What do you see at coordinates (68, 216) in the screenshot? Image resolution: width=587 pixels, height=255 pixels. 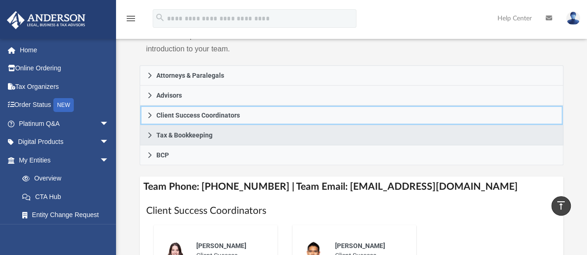 I see `a: Entity Change Request` at bounding box center [68, 216].